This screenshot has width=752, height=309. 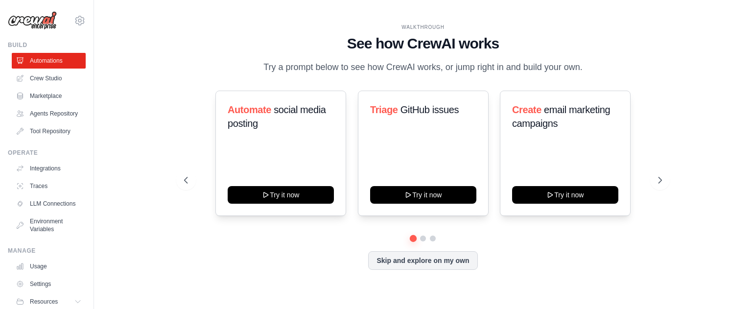 What do you see at coordinates (32, 21) in the screenshot?
I see `img: Logo` at bounding box center [32, 21].